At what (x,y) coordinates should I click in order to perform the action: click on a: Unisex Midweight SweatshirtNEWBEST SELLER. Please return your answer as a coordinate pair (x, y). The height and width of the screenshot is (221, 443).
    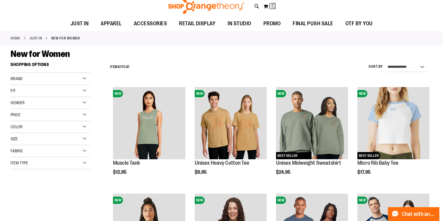
    Looking at the image, I should click on (312, 123).